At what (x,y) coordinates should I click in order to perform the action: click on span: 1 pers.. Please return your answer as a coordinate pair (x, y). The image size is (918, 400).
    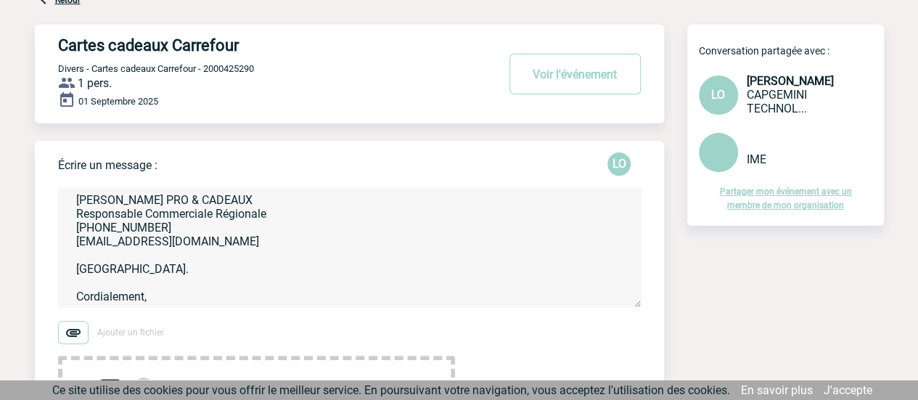
    Looking at the image, I should click on (94, 83).